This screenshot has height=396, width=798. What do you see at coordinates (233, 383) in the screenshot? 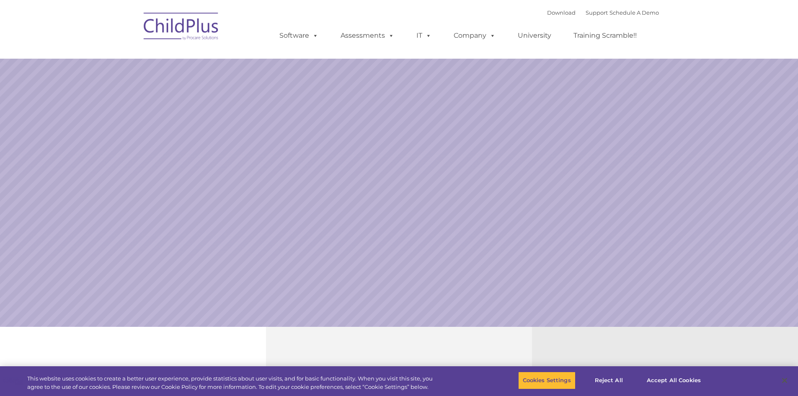
I see `div: This website uses cookies to create a better user experience, provide statistics about user visit...` at bounding box center [233, 383].